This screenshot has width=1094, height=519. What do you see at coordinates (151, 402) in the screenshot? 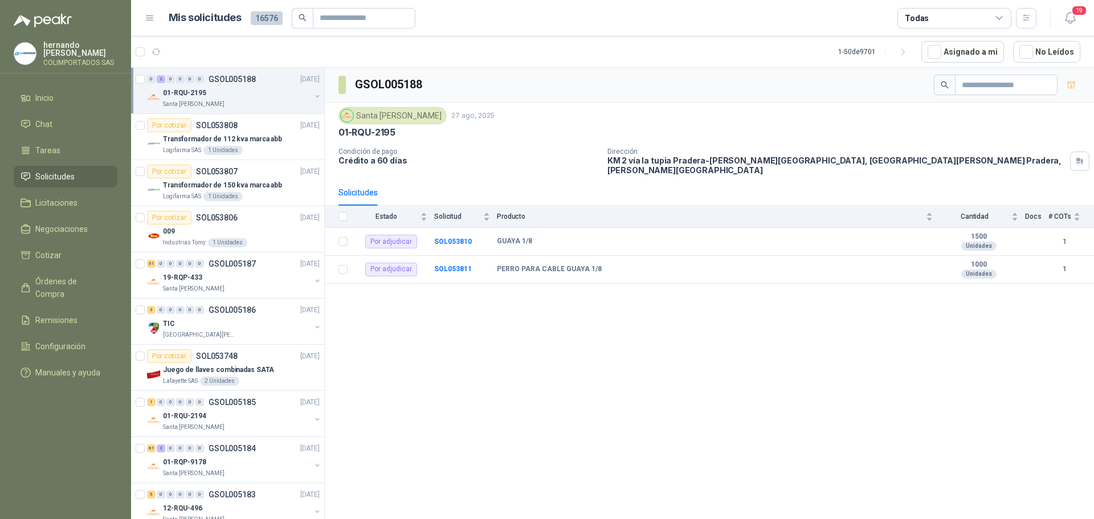
I see `div: 1` at bounding box center [151, 402].